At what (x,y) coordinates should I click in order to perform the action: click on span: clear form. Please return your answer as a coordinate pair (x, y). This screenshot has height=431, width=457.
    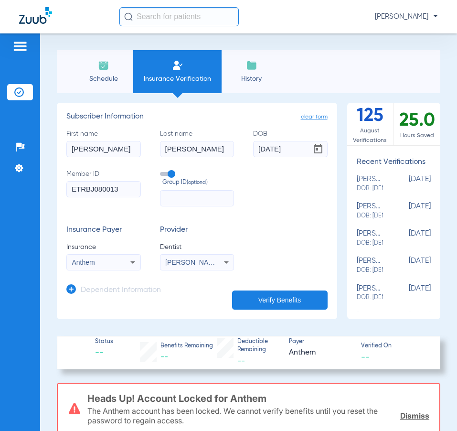
    Looking at the image, I should click on (314, 117).